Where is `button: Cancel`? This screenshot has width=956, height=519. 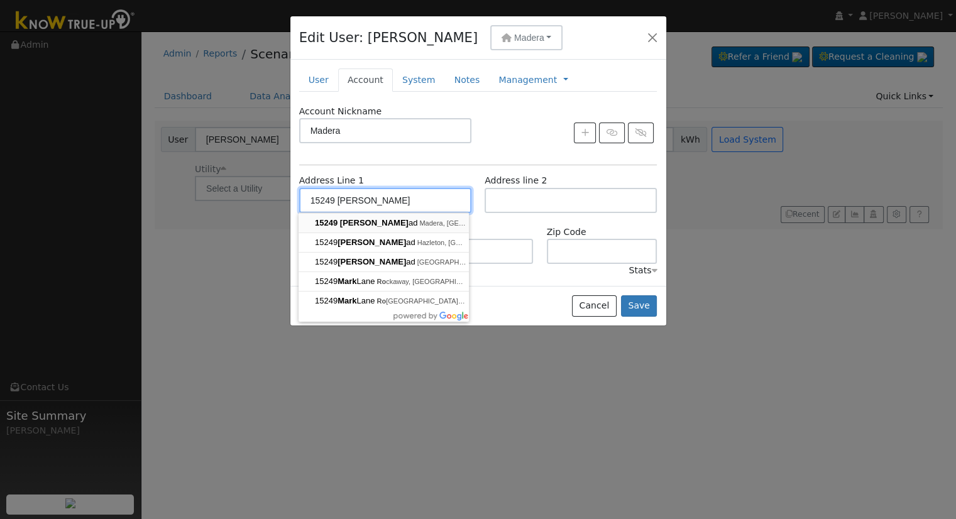 button: Cancel is located at coordinates (594, 306).